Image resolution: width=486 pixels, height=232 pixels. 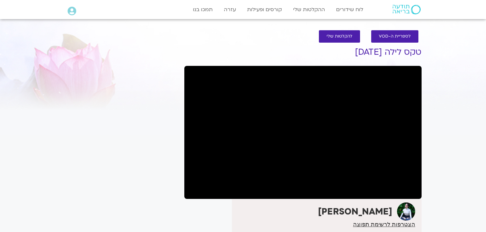 I want to click on span: לספריית ה-VOD, so click(x=395, y=36).